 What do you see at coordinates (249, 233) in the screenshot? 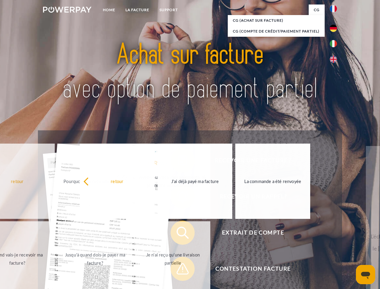
I see `a: Extrait de compte` at bounding box center [249, 233].